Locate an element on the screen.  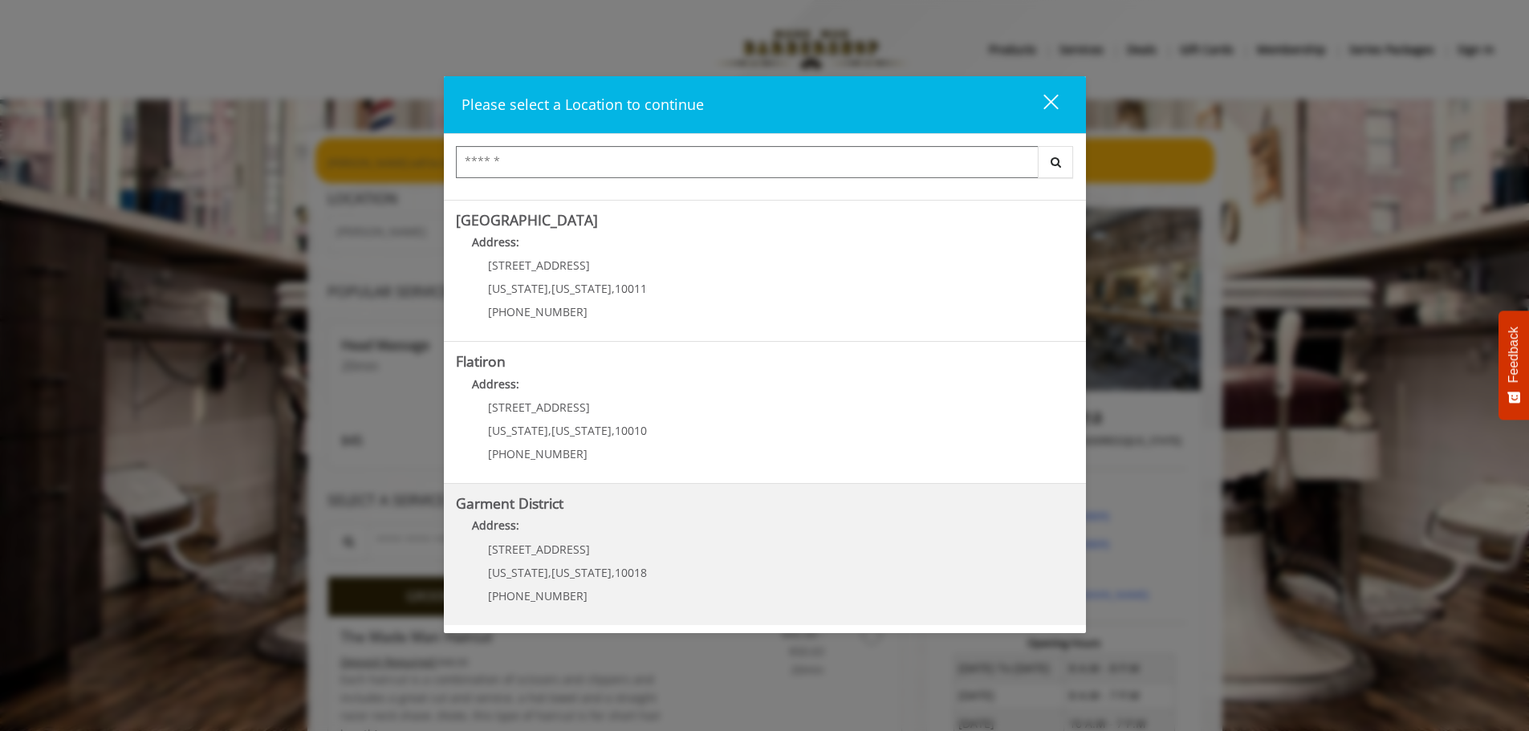
b: Garment District is located at coordinates (510, 503).